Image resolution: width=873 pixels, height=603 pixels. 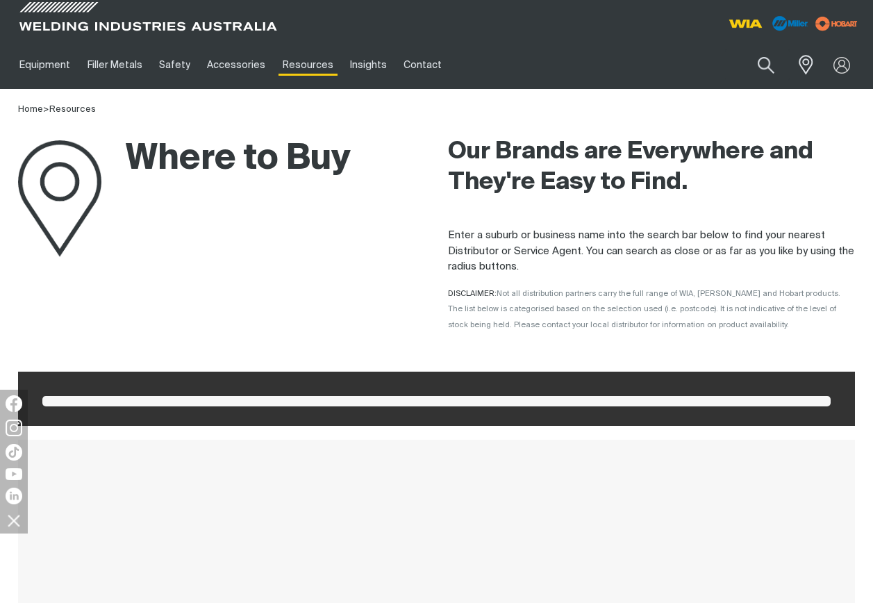 What do you see at coordinates (837, 24) in the screenshot?
I see `img: miller` at bounding box center [837, 24].